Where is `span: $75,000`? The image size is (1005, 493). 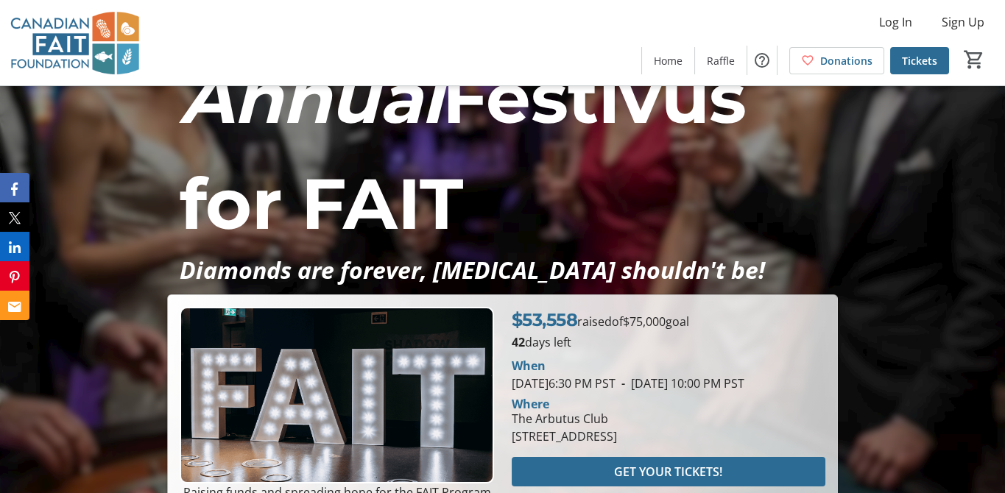 span: $75,000 is located at coordinates (644, 322).